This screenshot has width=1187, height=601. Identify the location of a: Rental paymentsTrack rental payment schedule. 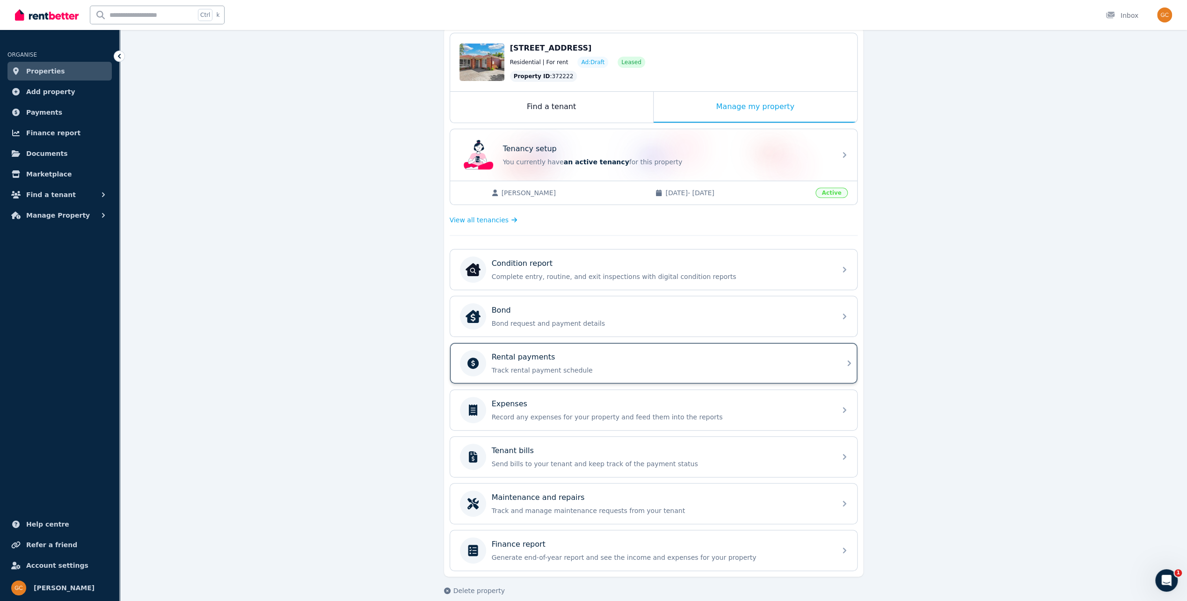
(653, 363).